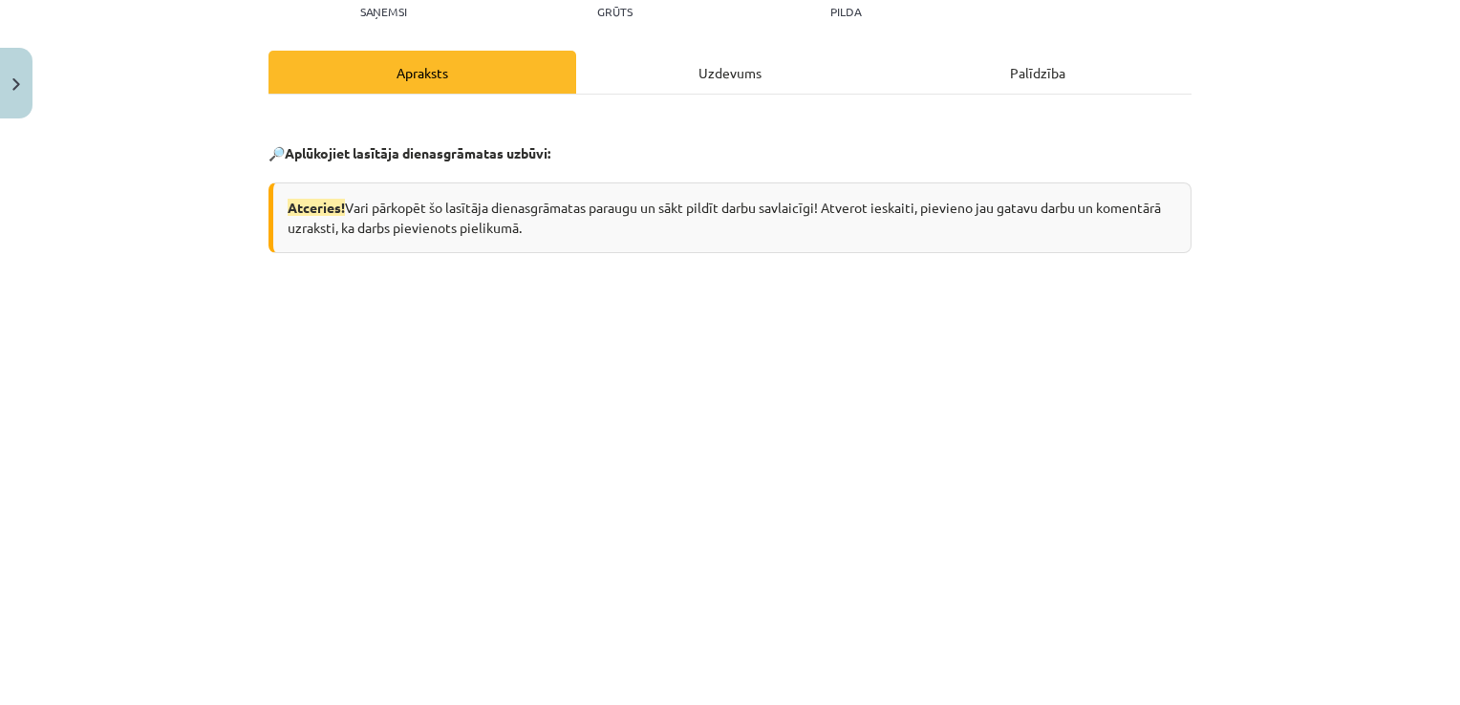 This screenshot has width=1460, height=705. What do you see at coordinates (730, 72) in the screenshot?
I see `div: Uzdevums` at bounding box center [730, 72].